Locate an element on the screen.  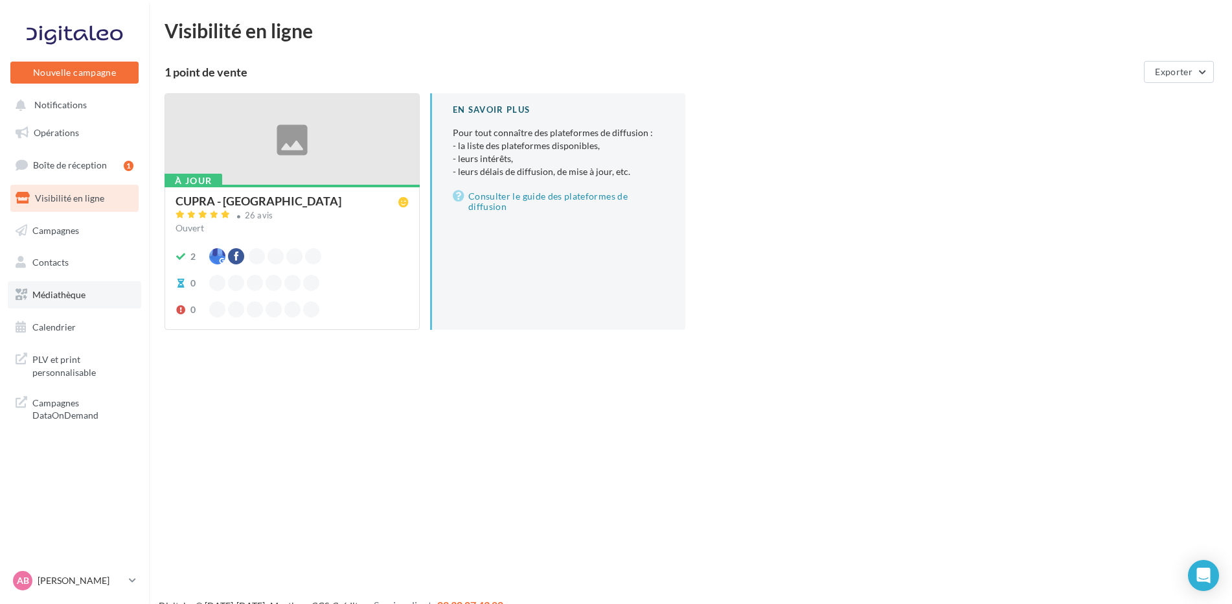
div: 1 point de vente is located at coordinates (652, 72).